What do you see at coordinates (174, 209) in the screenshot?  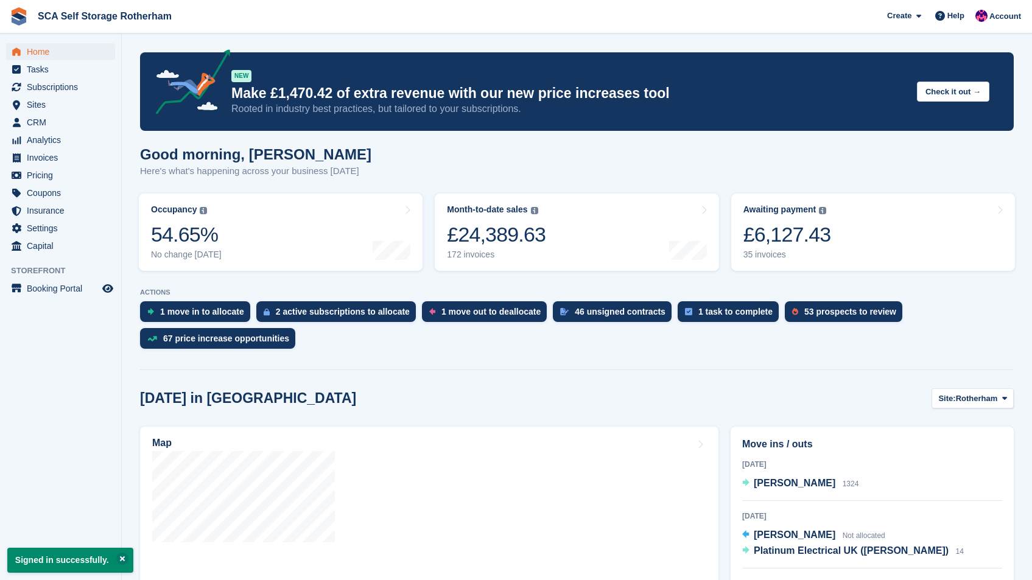 I see `div: Occupancy` at bounding box center [174, 209].